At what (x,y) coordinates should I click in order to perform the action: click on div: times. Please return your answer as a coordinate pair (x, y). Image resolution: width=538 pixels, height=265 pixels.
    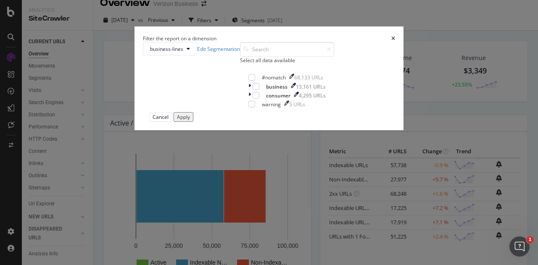
    Looking at the image, I should click on (393, 38).